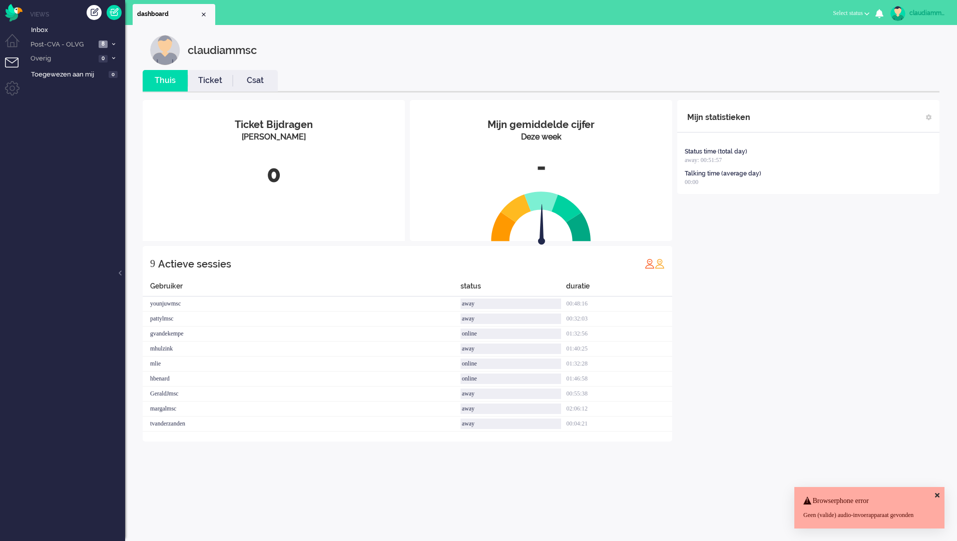  I want to click on div: duratie, so click(619, 289).